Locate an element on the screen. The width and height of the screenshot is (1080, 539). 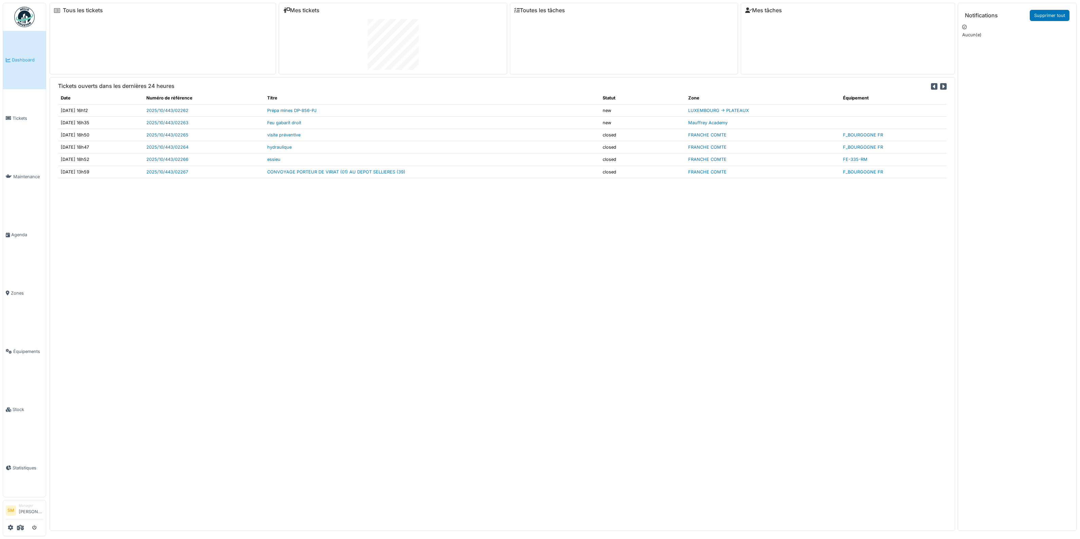
a: essieu is located at coordinates (274, 159).